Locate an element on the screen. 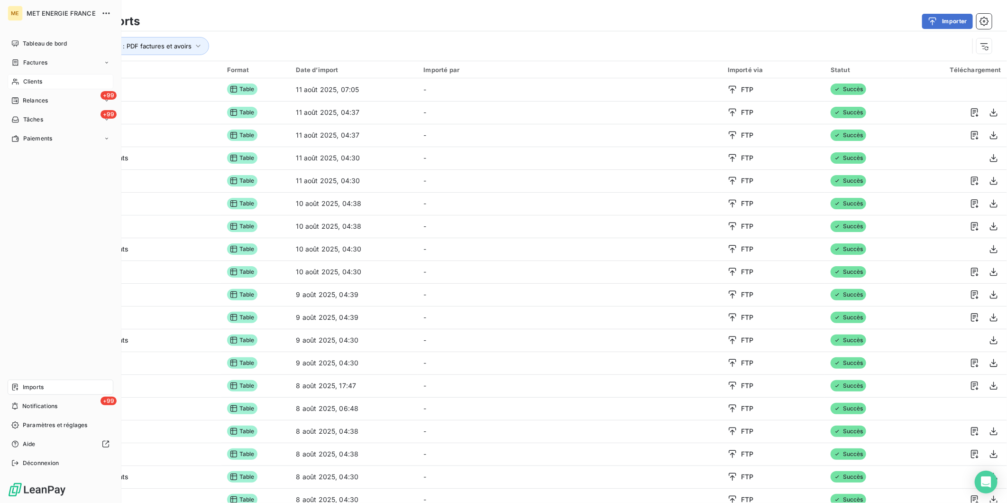 This screenshot has height=503, width=1007. span: Paramètres et réglages is located at coordinates (55, 425).